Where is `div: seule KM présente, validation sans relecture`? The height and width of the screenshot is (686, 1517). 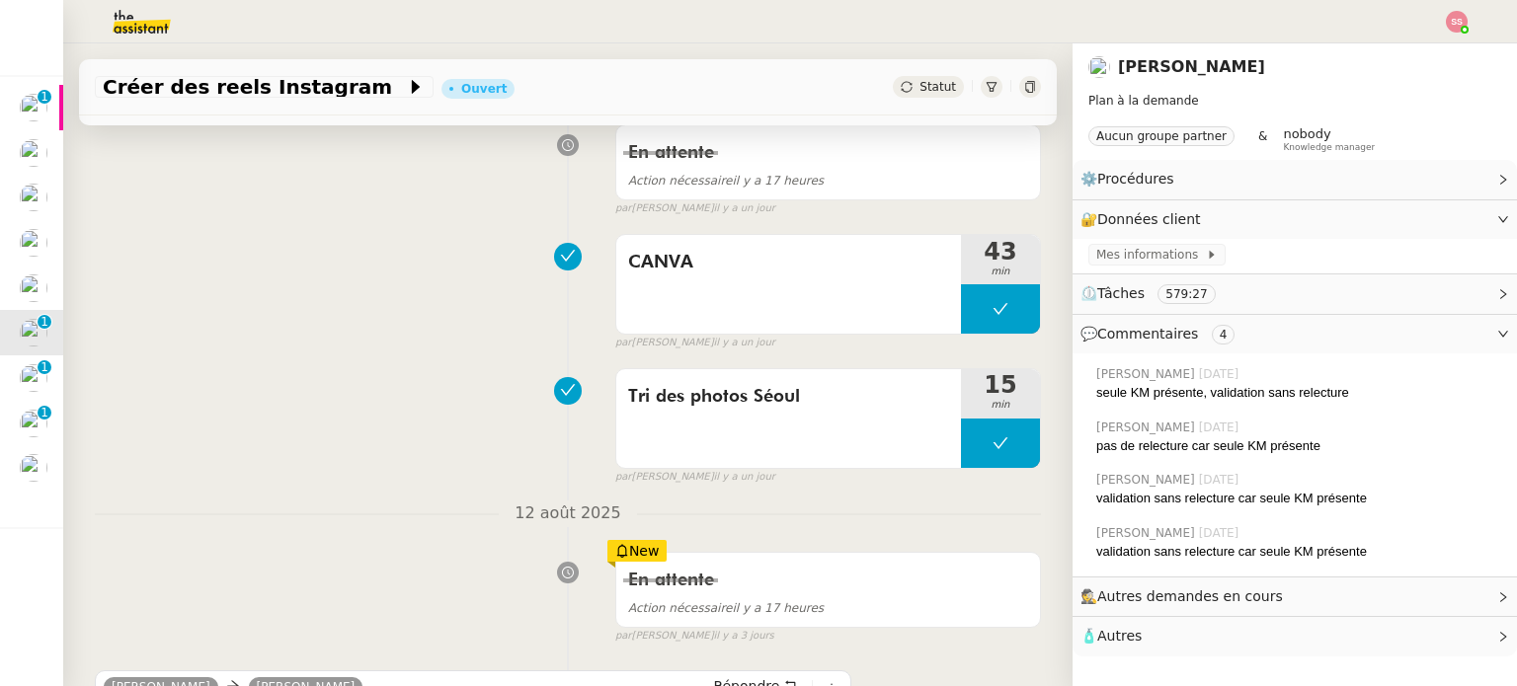 div: seule KM présente, validation sans relecture is located at coordinates (1298, 393).